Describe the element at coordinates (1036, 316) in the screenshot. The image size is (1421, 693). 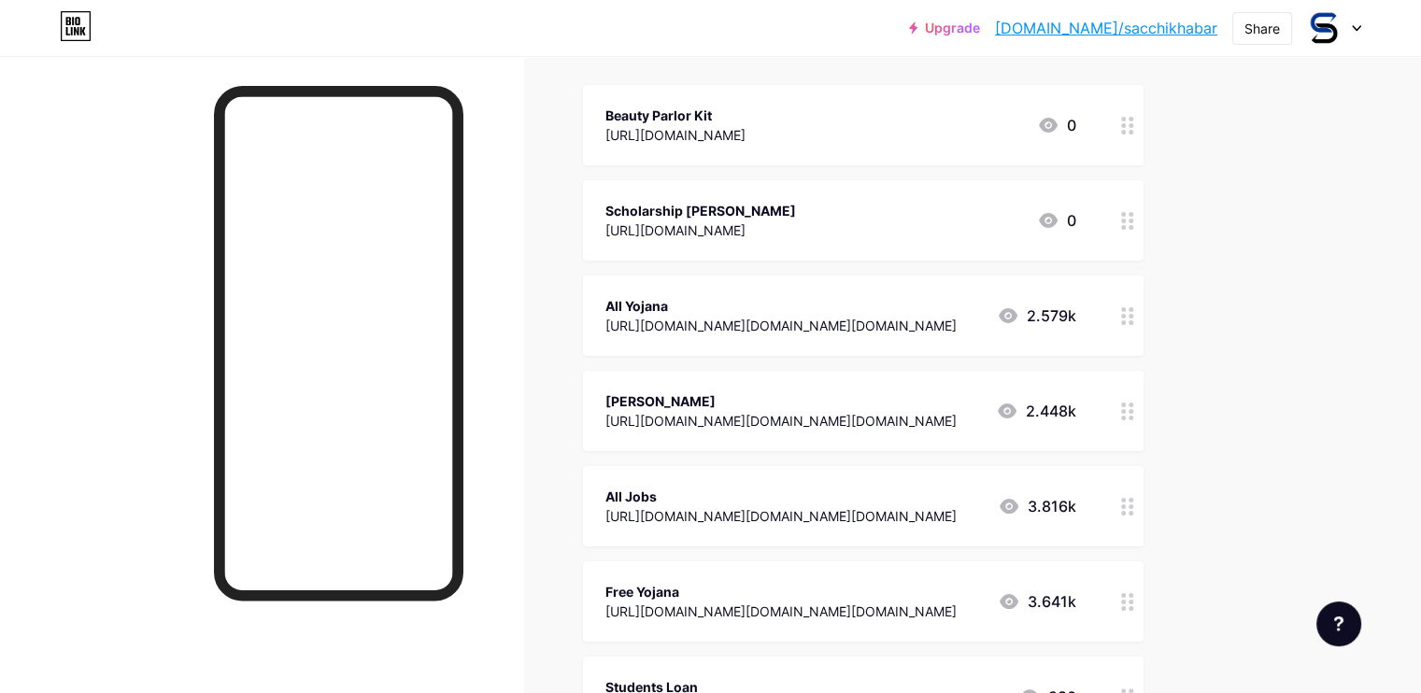
I see `div: 2.579k` at that location.